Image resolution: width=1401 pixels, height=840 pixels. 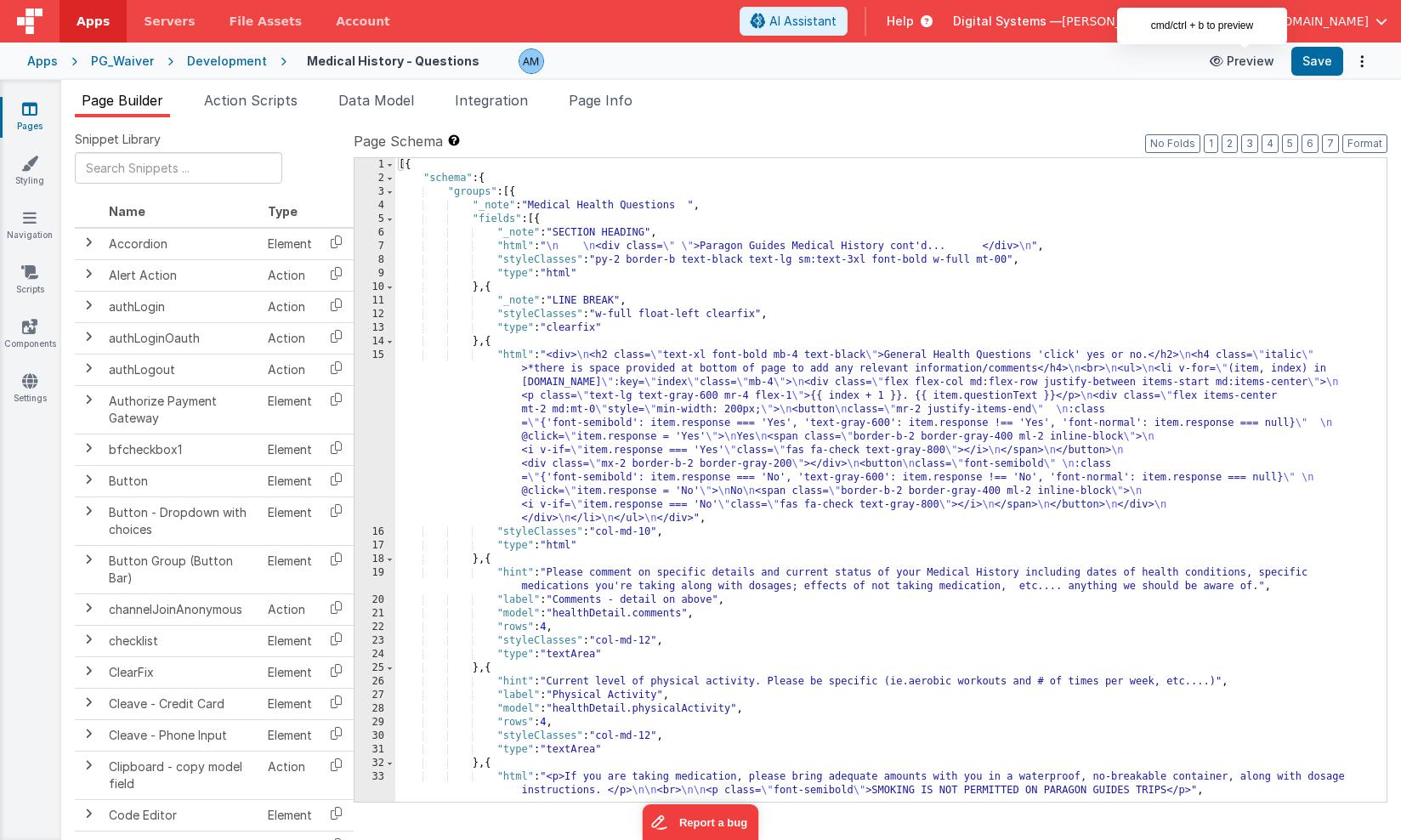 I want to click on div: PG_Waiver, so click(x=122, y=62).